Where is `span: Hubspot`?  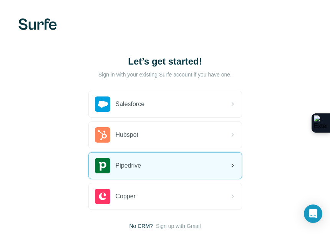
span: Hubspot is located at coordinates (127, 135).